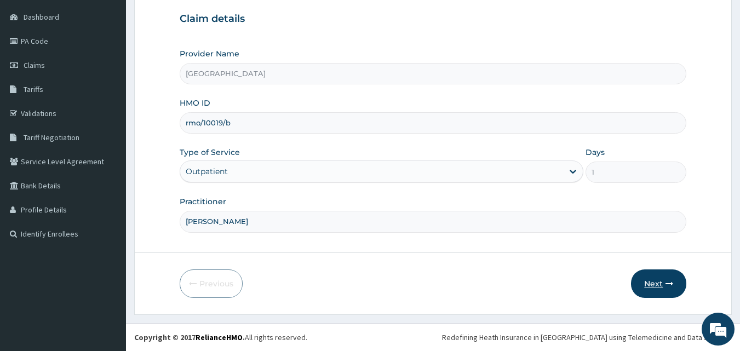 This screenshot has height=351, width=740. What do you see at coordinates (211, 284) in the screenshot?
I see `button: Previous` at bounding box center [211, 284].